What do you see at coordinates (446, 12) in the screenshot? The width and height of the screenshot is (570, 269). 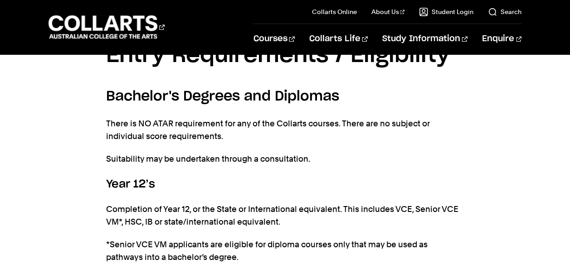 I see `a: Student Login` at bounding box center [446, 12].